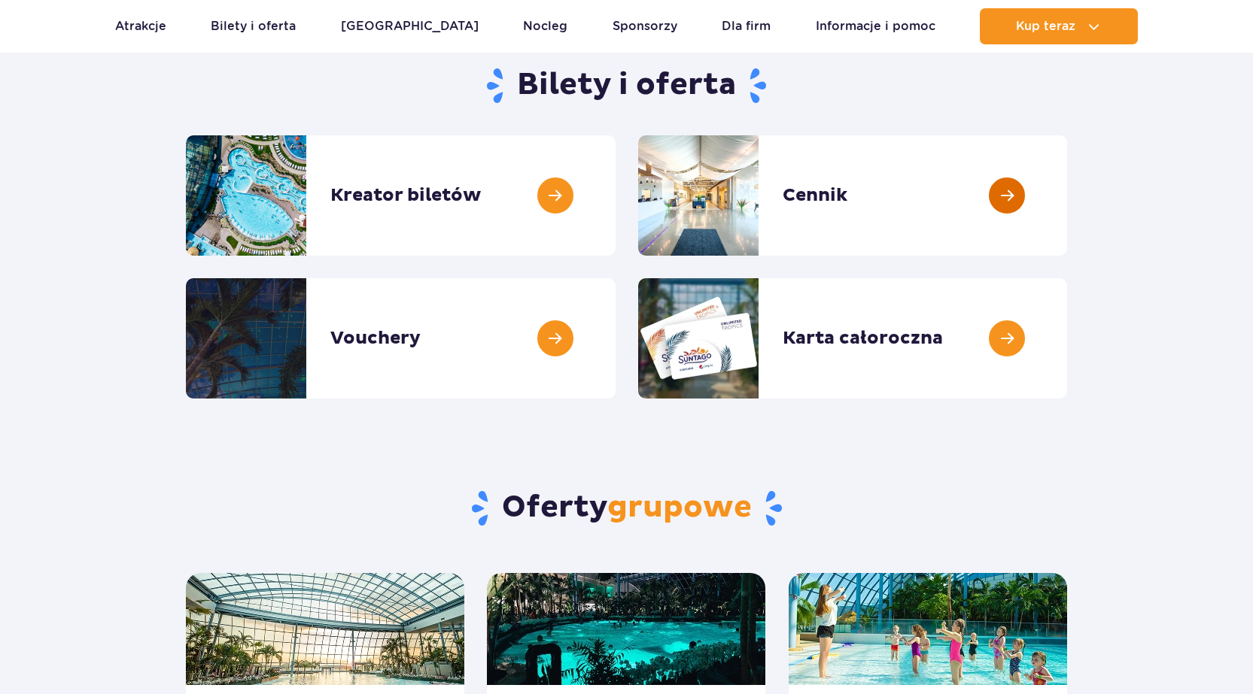  Describe the element at coordinates (141, 26) in the screenshot. I see `a: Atrakcje` at that location.